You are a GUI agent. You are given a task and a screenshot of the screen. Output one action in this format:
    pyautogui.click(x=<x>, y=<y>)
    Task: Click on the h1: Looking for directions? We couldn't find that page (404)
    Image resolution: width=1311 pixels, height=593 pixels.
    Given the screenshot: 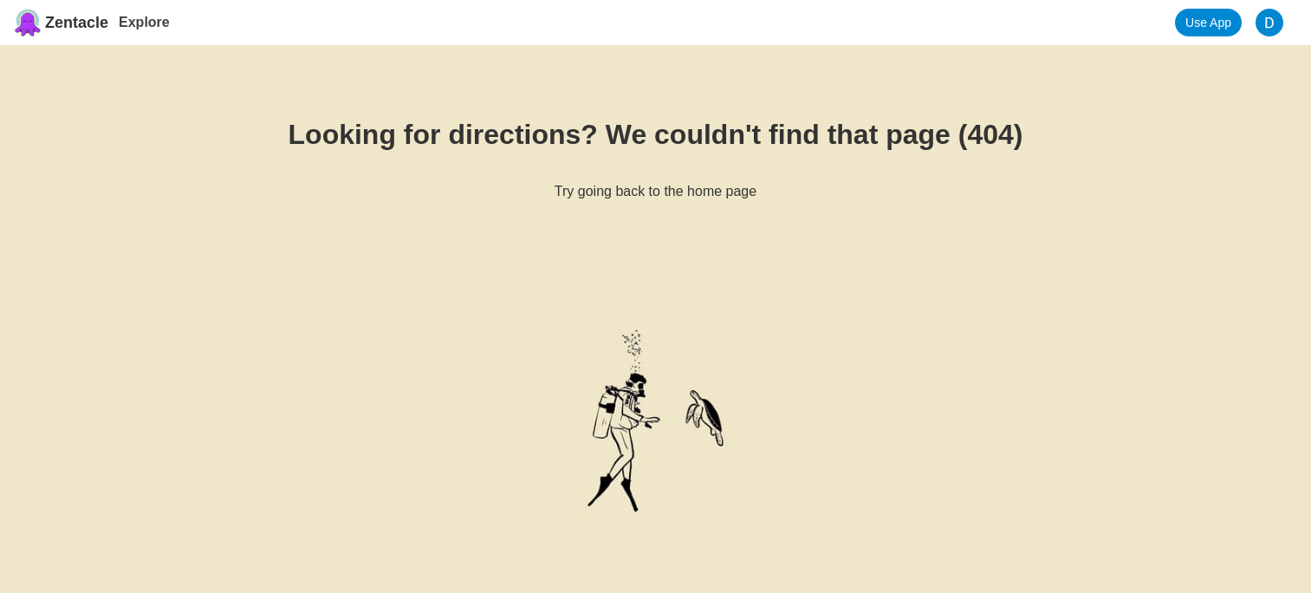 What is the action you would take?
    pyautogui.click(x=655, y=134)
    